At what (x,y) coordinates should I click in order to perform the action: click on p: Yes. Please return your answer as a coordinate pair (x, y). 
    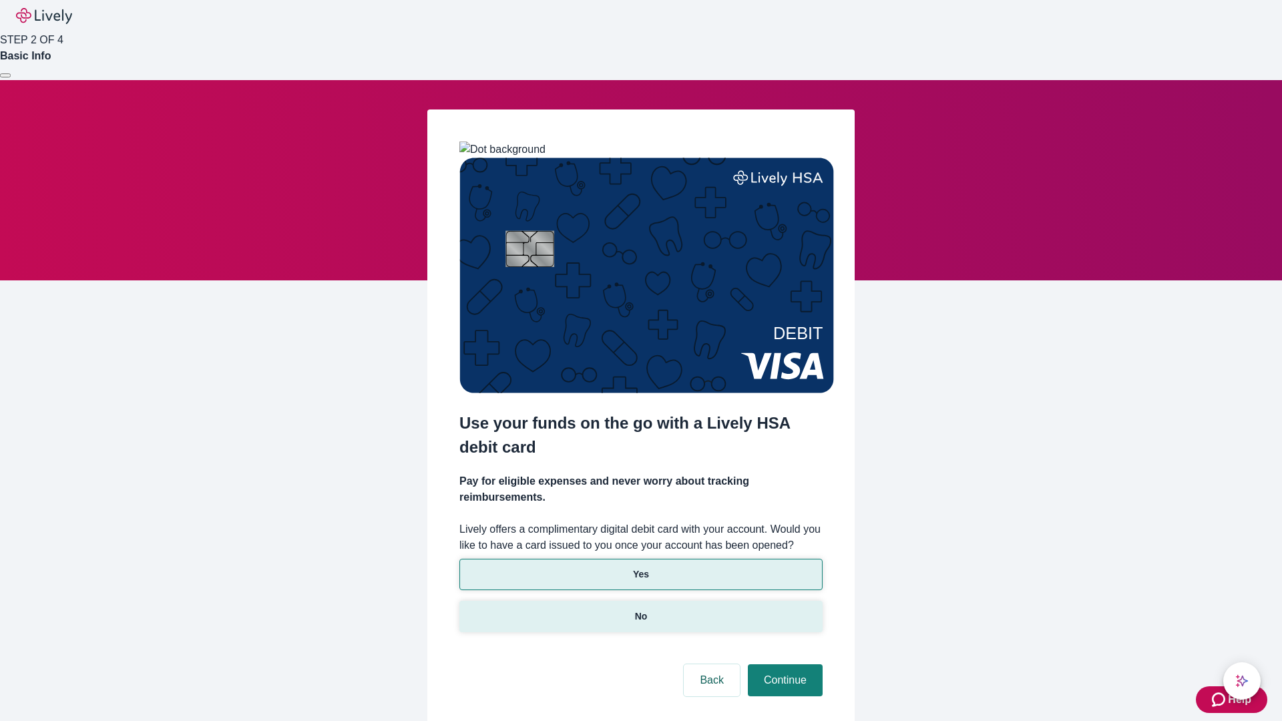
    Looking at the image, I should click on (641, 574).